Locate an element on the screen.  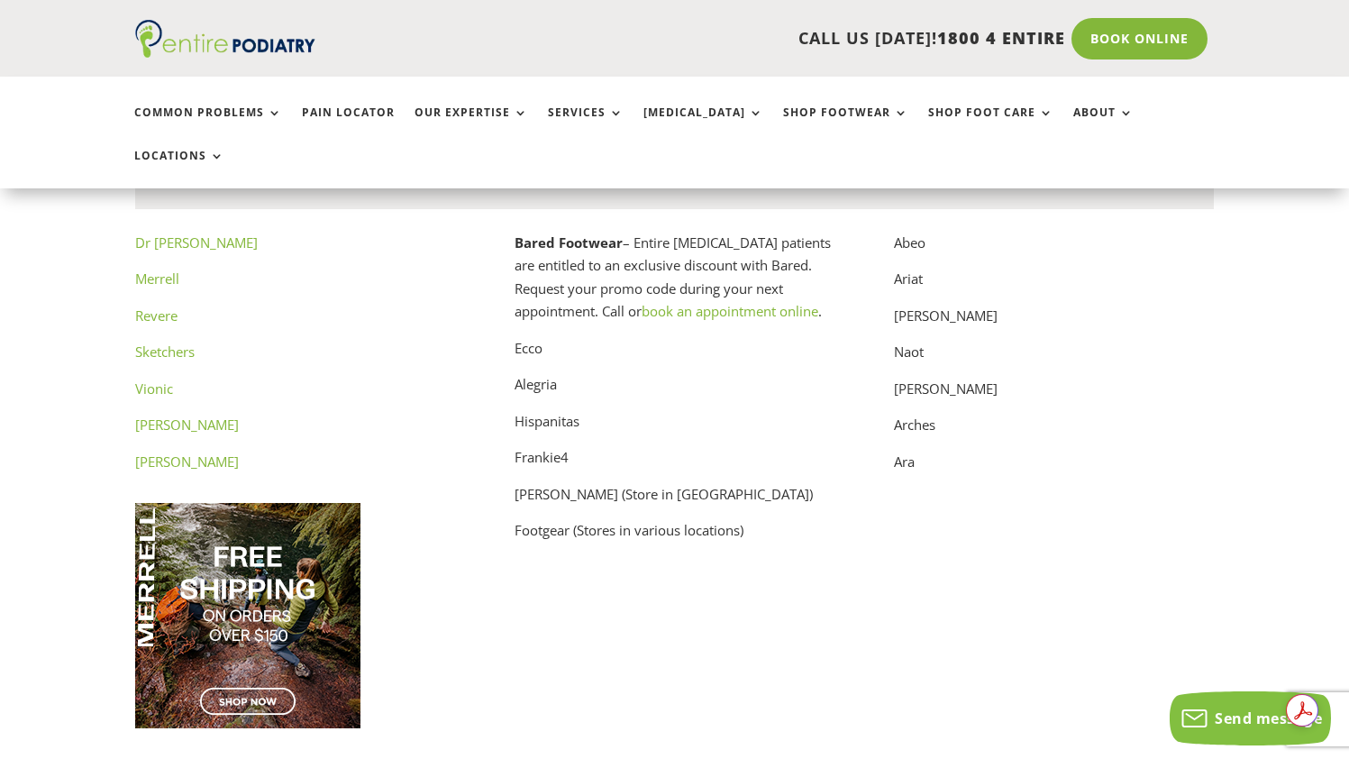
p: Naot is located at coordinates (1053, 359).